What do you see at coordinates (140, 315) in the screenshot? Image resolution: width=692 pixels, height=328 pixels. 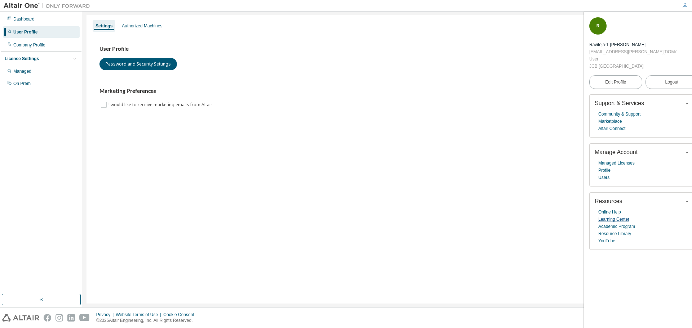 I see `div: Website Terms of Use` at bounding box center [140, 315].